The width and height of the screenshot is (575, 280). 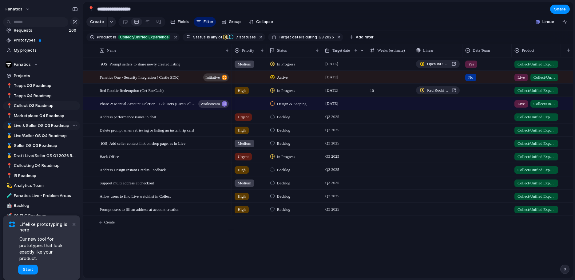 What do you see at coordinates (128, 117) in the screenshot?
I see `span: Address performance issues in chat` at bounding box center [128, 117].